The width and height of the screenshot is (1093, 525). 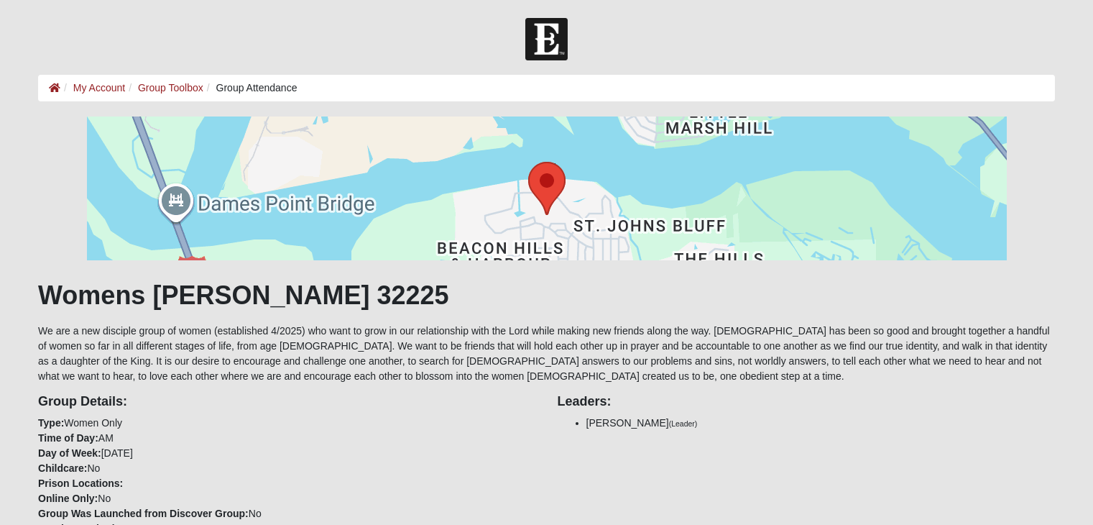 What do you see at coordinates (68, 438) in the screenshot?
I see `strong: Time of Day:` at bounding box center [68, 438].